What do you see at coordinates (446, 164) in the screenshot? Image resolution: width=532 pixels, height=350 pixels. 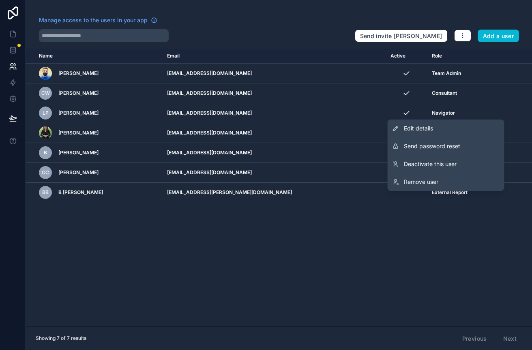 I see `a: Deactivate this user` at bounding box center [446, 164].